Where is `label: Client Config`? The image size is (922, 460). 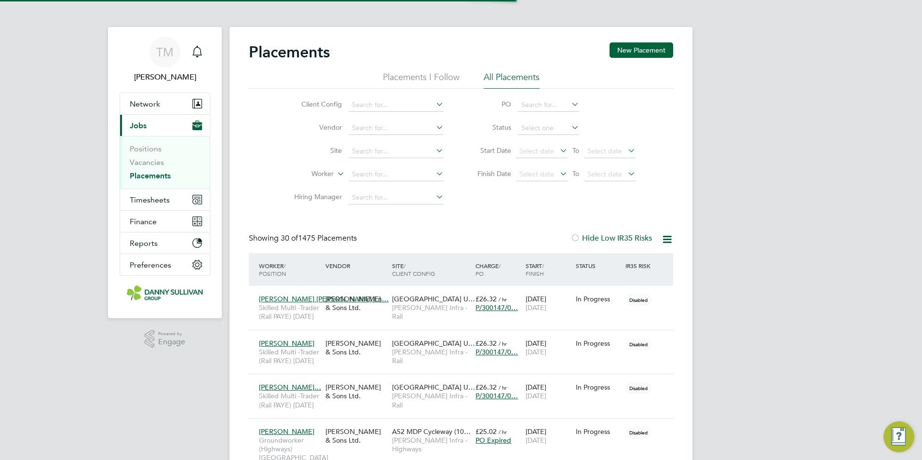
label: Client Config is located at coordinates (314, 104).